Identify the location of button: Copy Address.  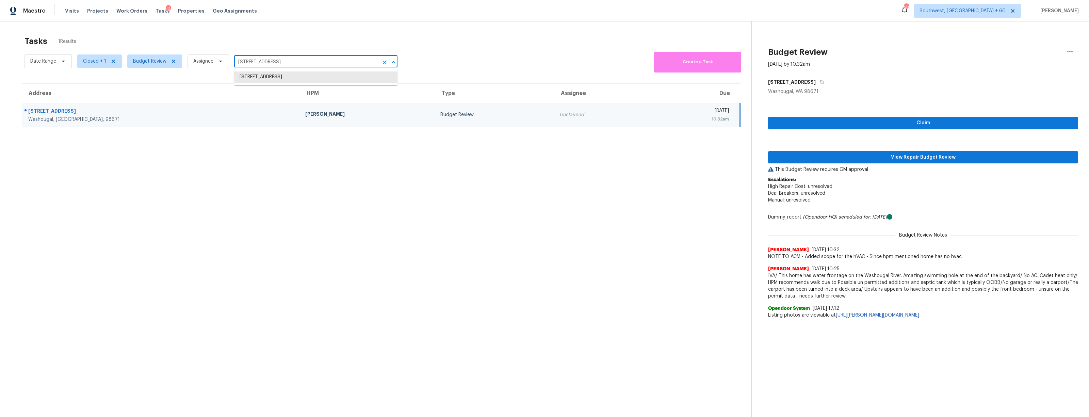
(820, 82).